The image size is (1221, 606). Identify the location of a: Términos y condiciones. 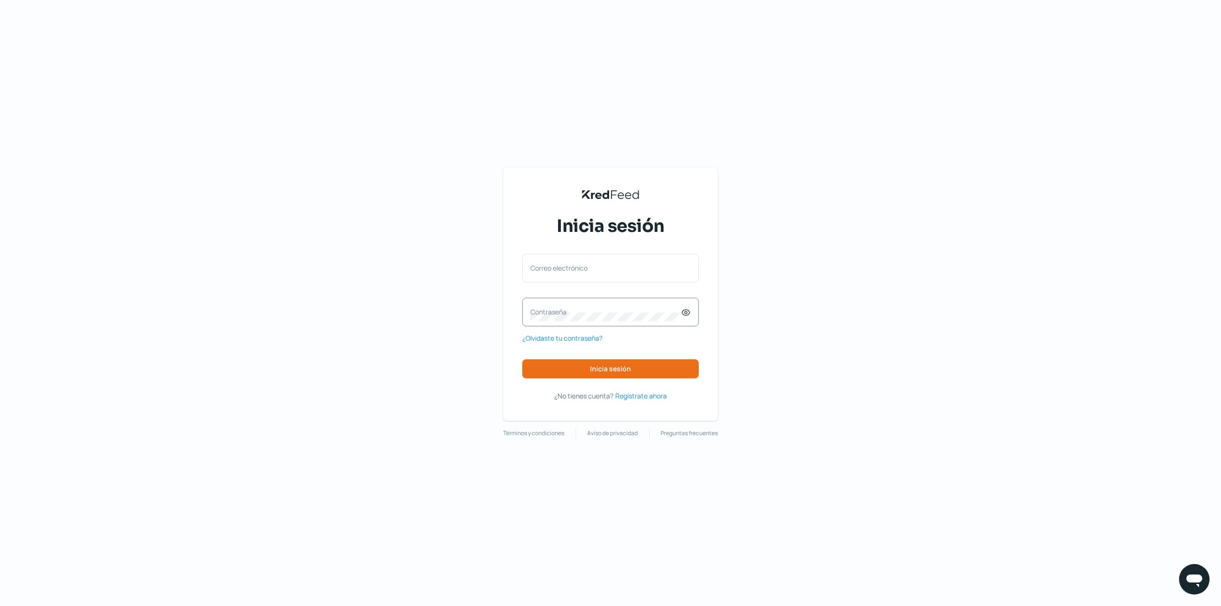
(534, 433).